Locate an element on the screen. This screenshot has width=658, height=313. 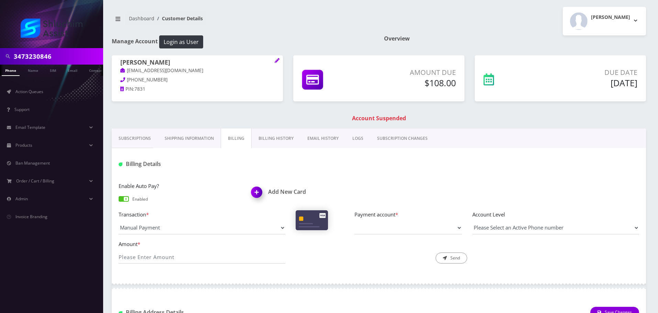
a: Phone is located at coordinates (11, 70).